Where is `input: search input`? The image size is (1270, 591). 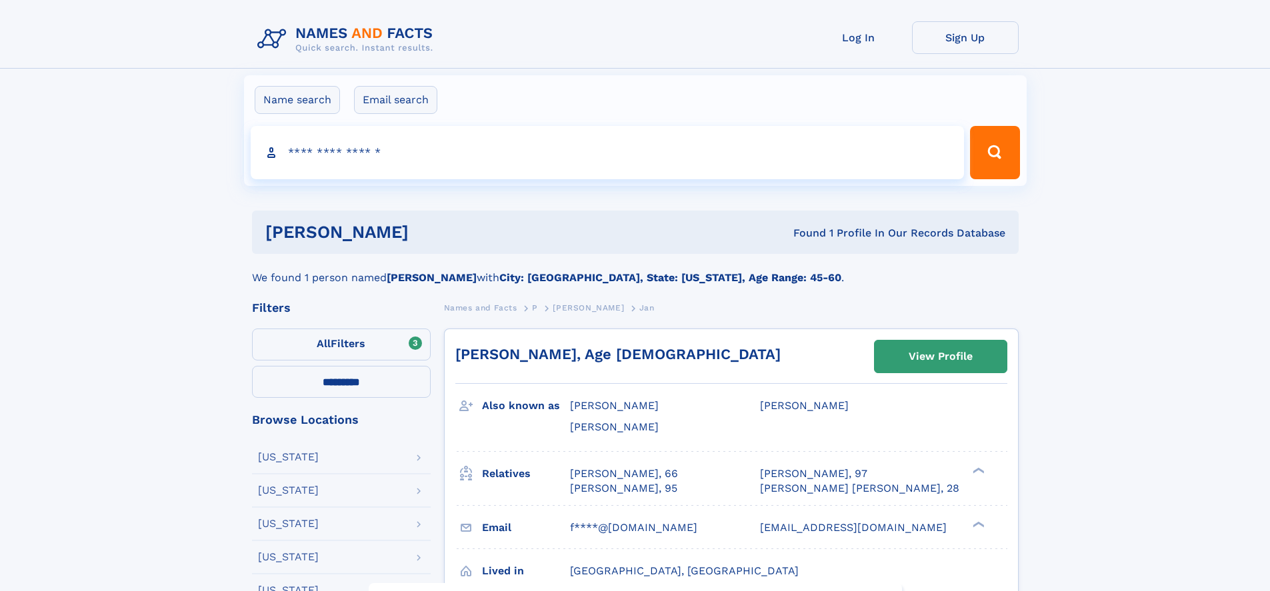
input: search input is located at coordinates (607, 153).